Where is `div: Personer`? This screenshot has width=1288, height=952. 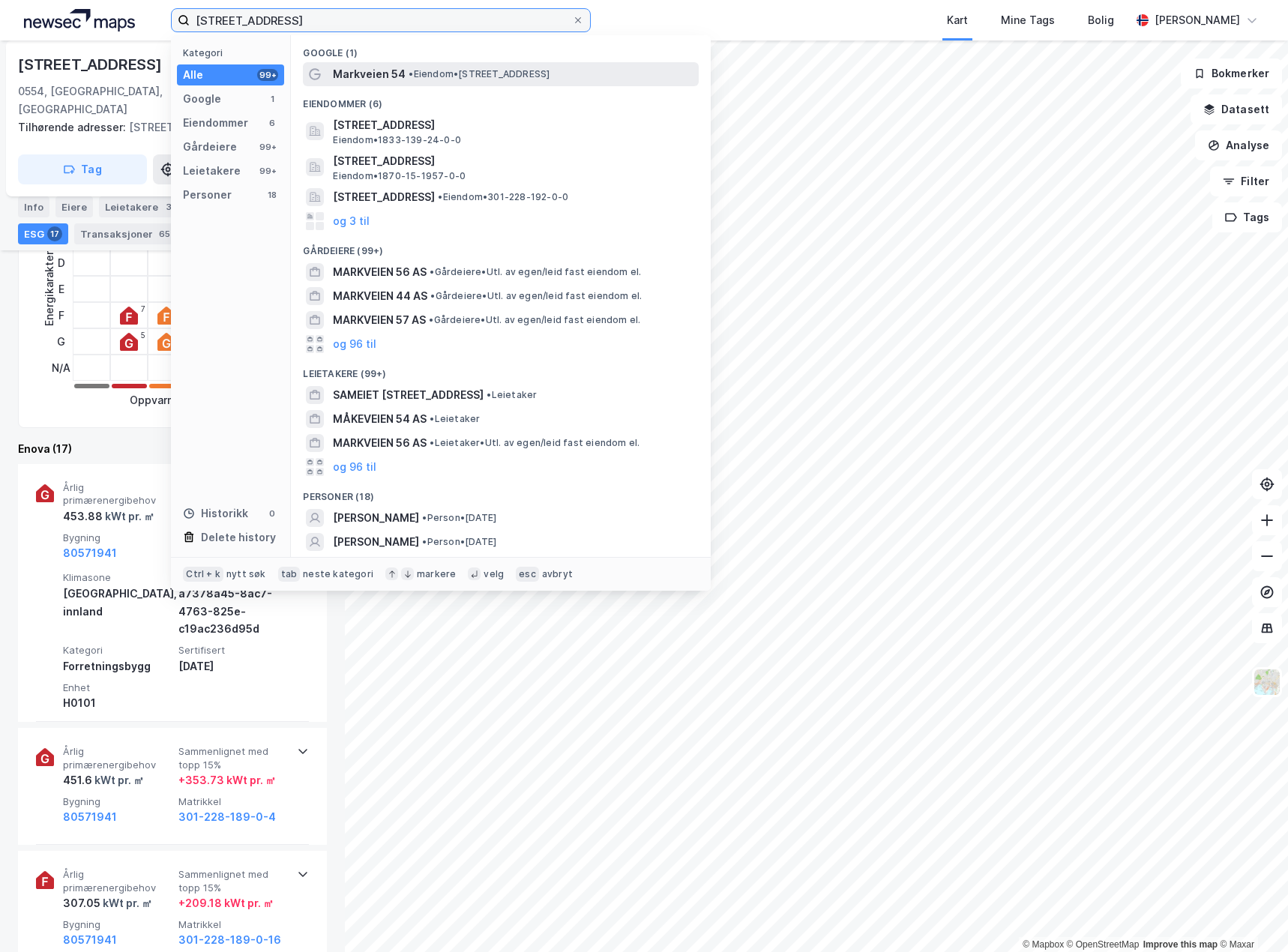
div: Personer is located at coordinates (206, 195).